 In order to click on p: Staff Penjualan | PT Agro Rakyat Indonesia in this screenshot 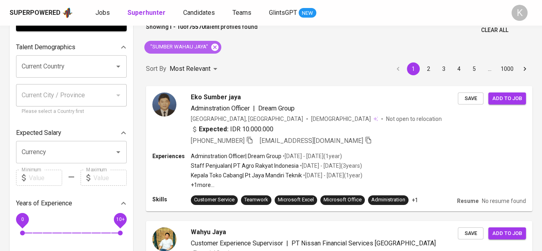, I will do `click(245, 166)`.